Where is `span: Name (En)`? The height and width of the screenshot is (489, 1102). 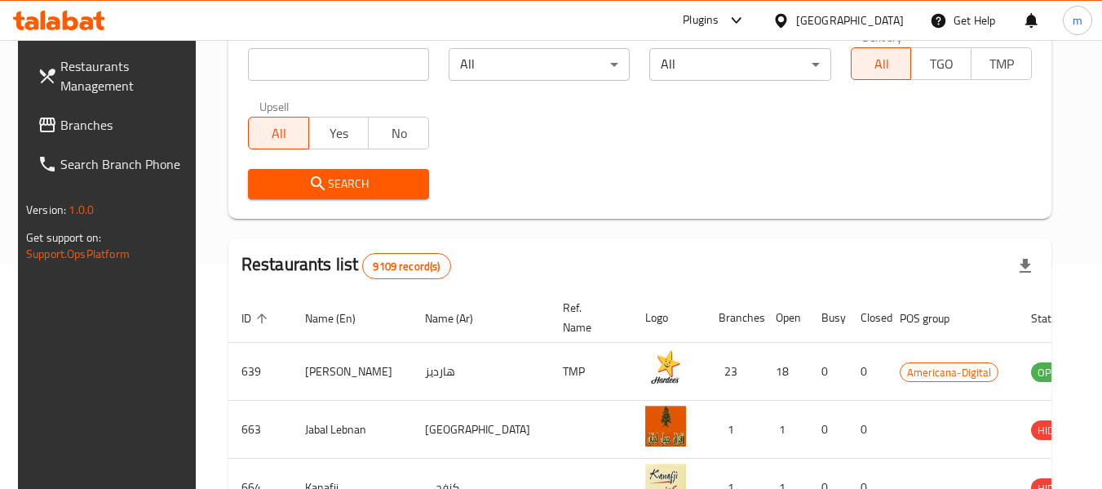
span: Name (En) is located at coordinates (341, 318).